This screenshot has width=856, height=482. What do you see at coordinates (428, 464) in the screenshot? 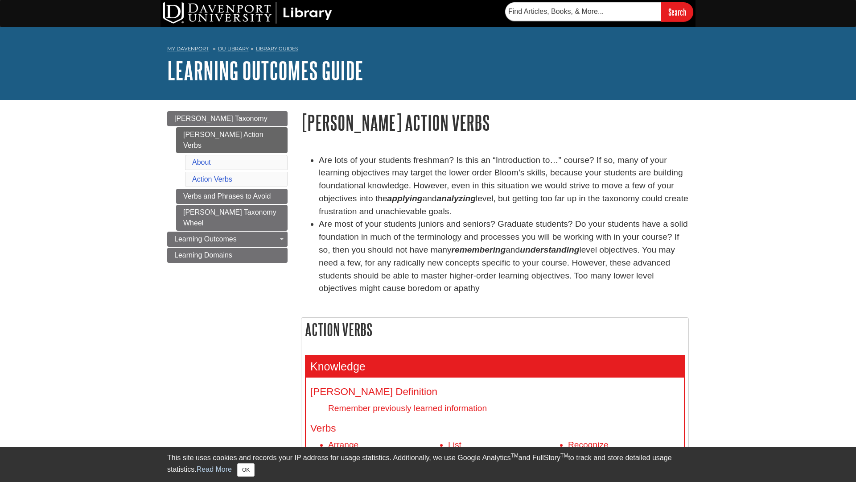
I see `div: This site uses cookies and records your IP address for usage statistics. Additionally, we use Goo...` at bounding box center [428, 464].